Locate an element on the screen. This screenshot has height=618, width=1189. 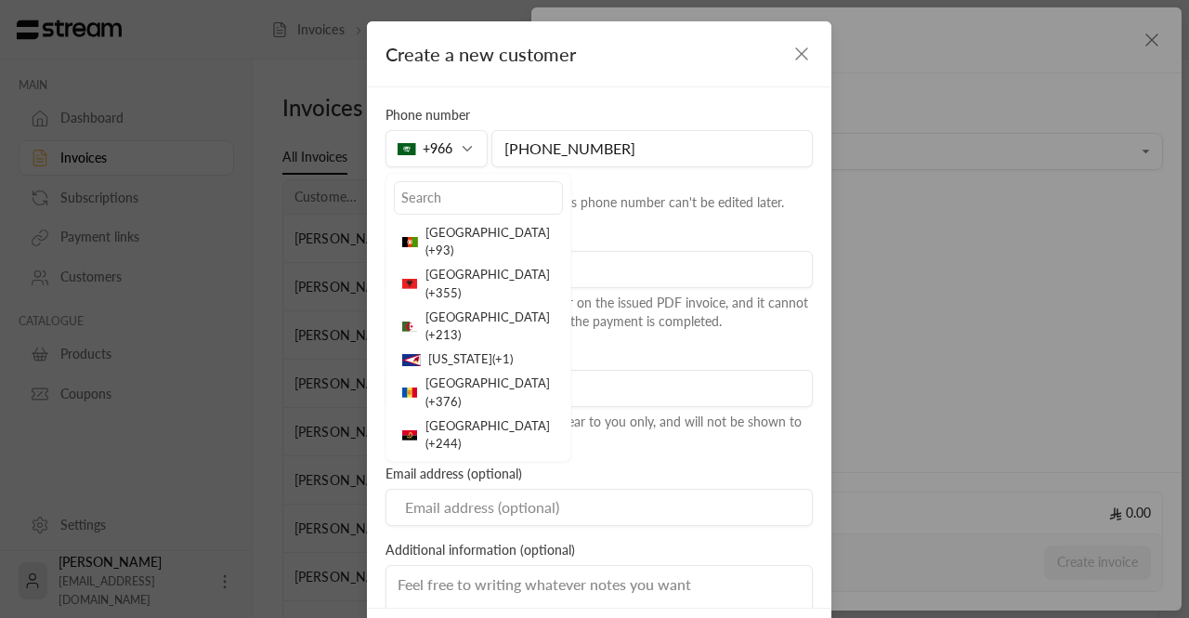
input: Search is located at coordinates (478, 198).